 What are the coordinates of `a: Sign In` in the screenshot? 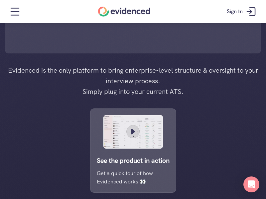 It's located at (242, 12).